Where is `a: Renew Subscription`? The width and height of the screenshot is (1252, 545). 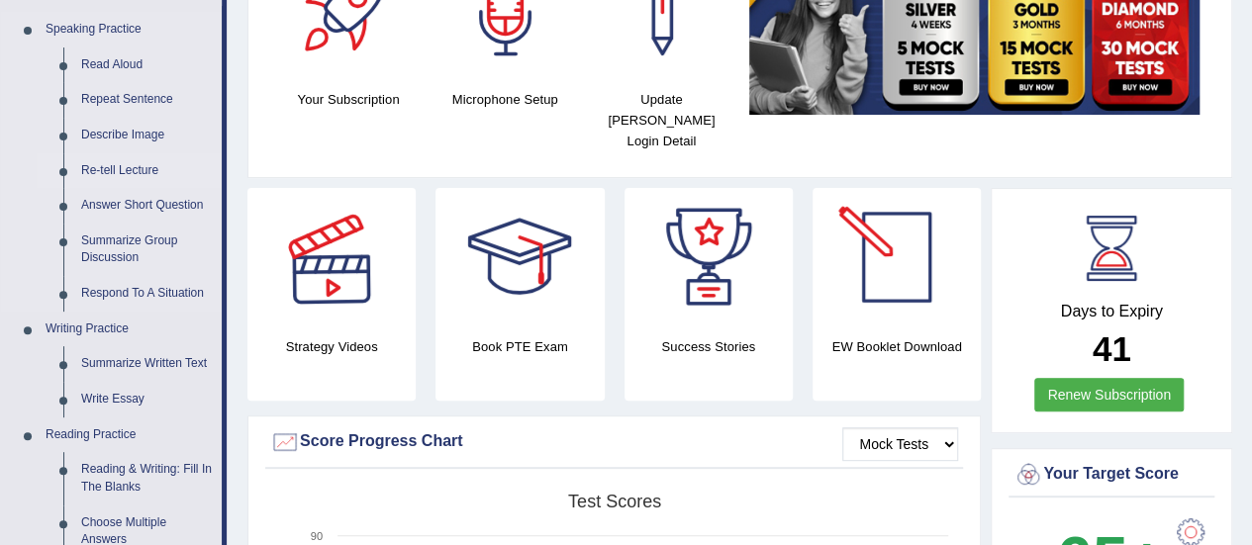
a: Renew Subscription is located at coordinates (1109, 395).